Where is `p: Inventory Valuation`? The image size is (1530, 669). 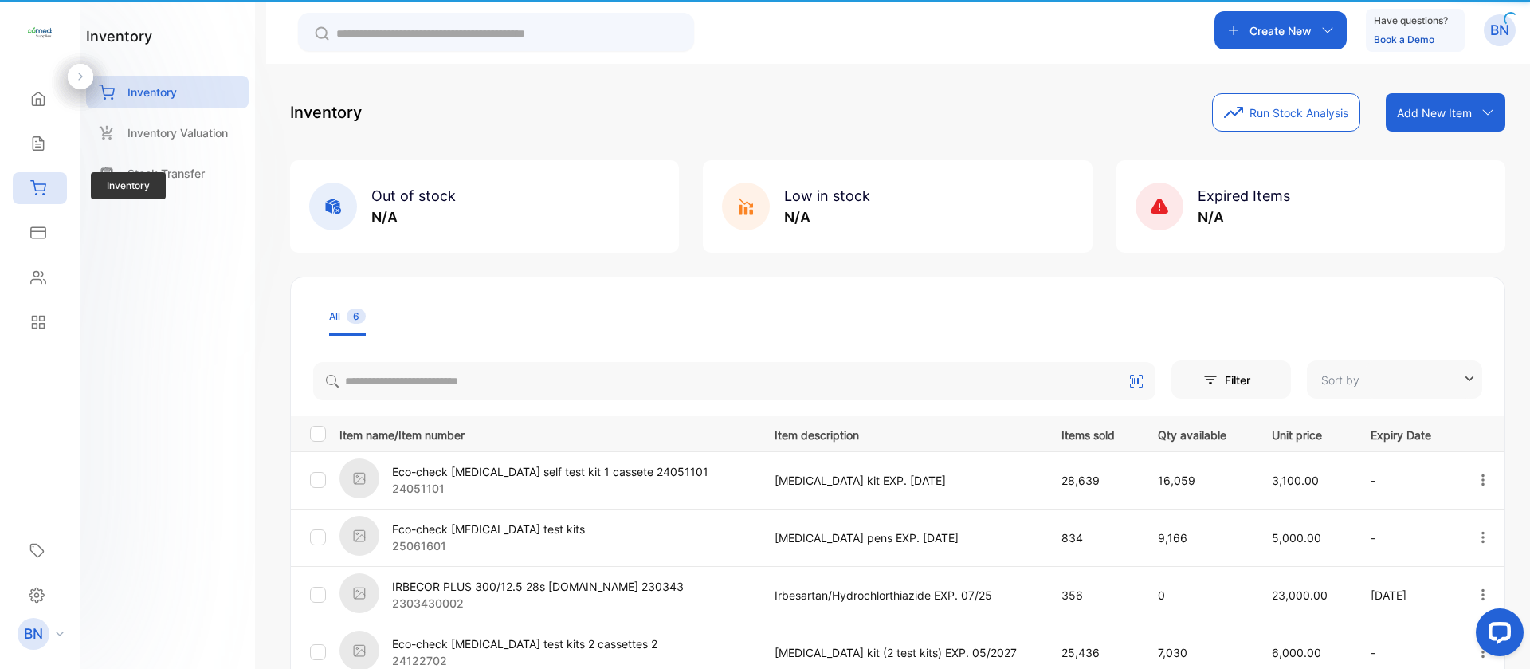 p: Inventory Valuation is located at coordinates (178, 132).